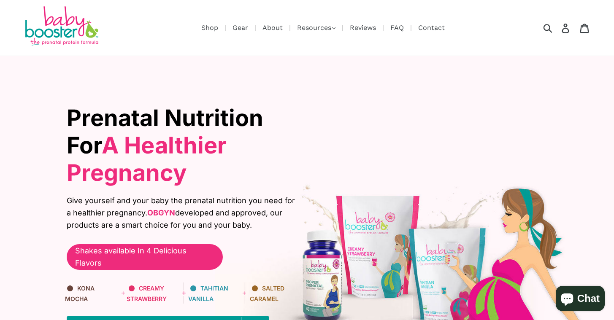 The image size is (614, 320). I want to click on img: Baby Booster Prenatal Protein Supplements, so click(61, 27).